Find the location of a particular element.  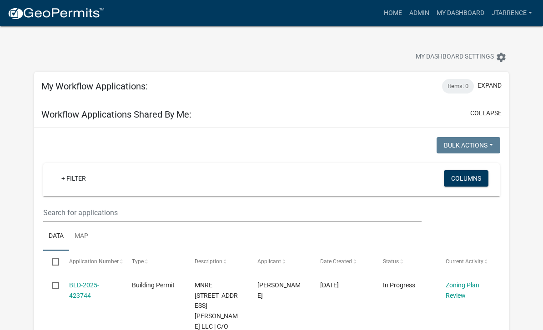

a: Zoning Plan Review is located at coordinates (462, 290).